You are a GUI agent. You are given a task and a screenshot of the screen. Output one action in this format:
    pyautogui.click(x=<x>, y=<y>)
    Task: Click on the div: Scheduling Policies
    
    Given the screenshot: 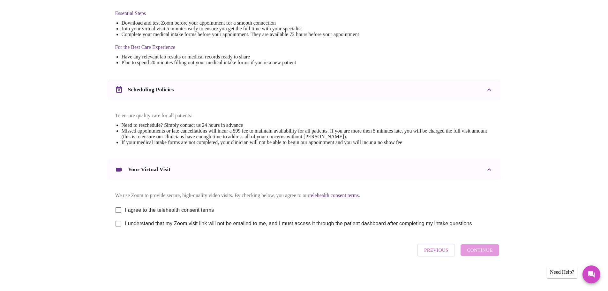 What is the action you would take?
    pyautogui.click(x=304, y=90)
    